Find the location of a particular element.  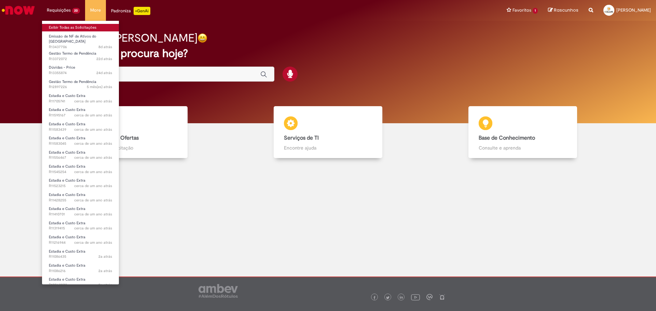

div: Padroniza is located at coordinates (131, 11).